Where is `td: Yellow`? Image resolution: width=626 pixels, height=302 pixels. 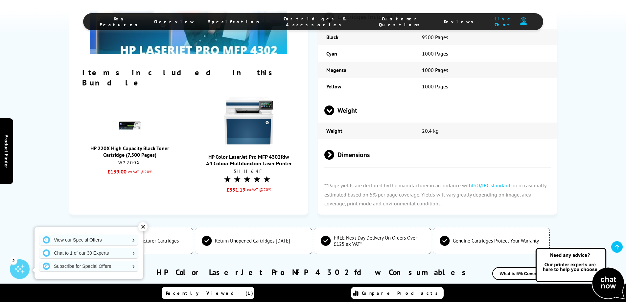
td: Yellow is located at coordinates (366, 86).